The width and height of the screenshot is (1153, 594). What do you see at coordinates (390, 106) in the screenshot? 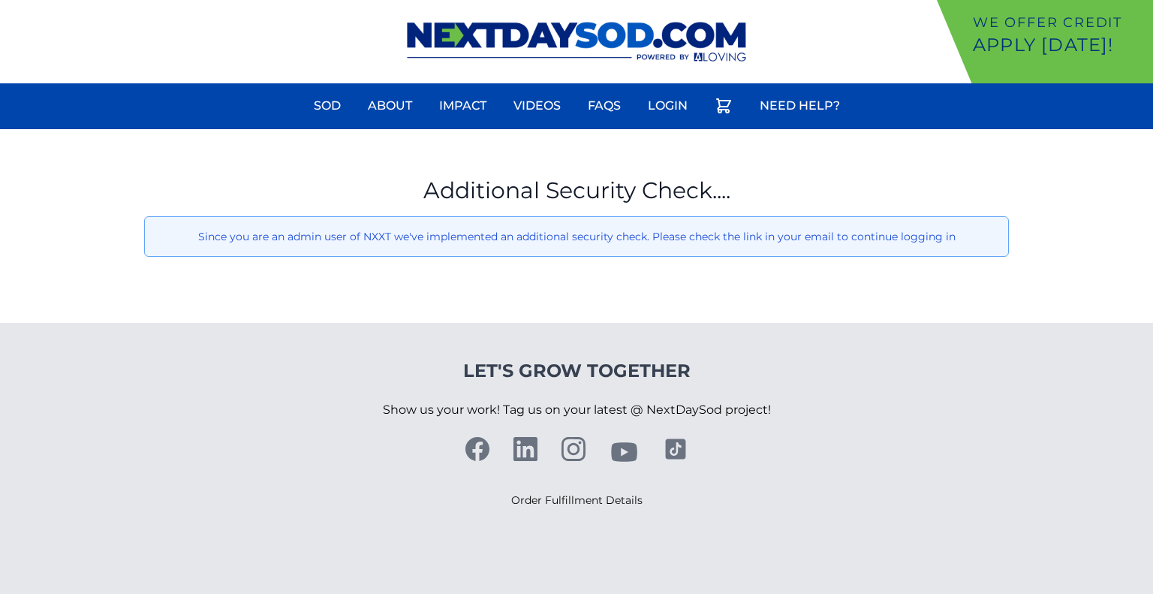
I see `a: About` at bounding box center [390, 106].